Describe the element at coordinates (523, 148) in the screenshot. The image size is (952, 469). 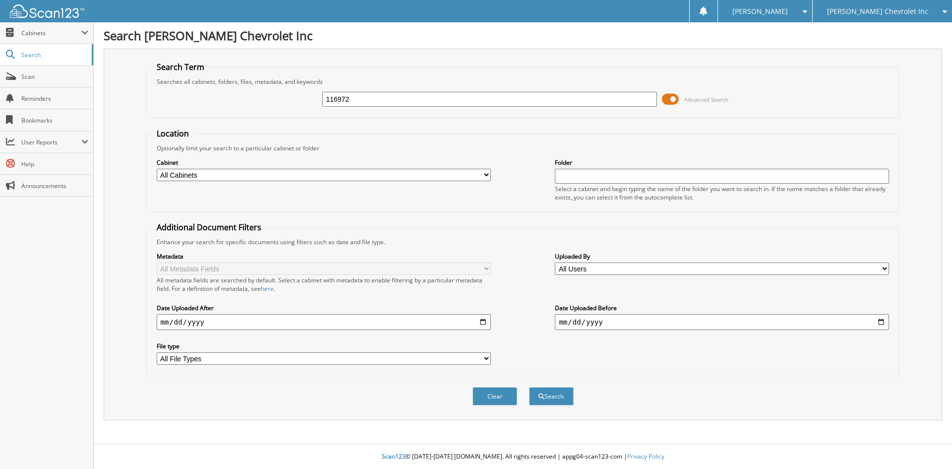
I see `div: Optionally limit your search to a particular cabinet or folder` at that location.